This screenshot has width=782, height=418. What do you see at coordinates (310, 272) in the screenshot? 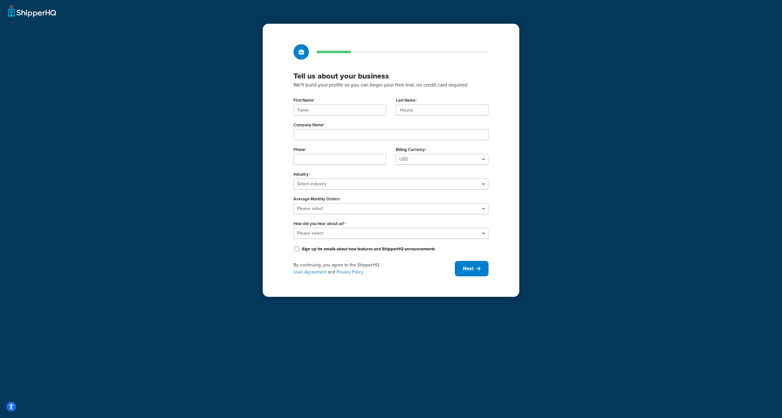
I see `a: User Agreement` at bounding box center [310, 272].